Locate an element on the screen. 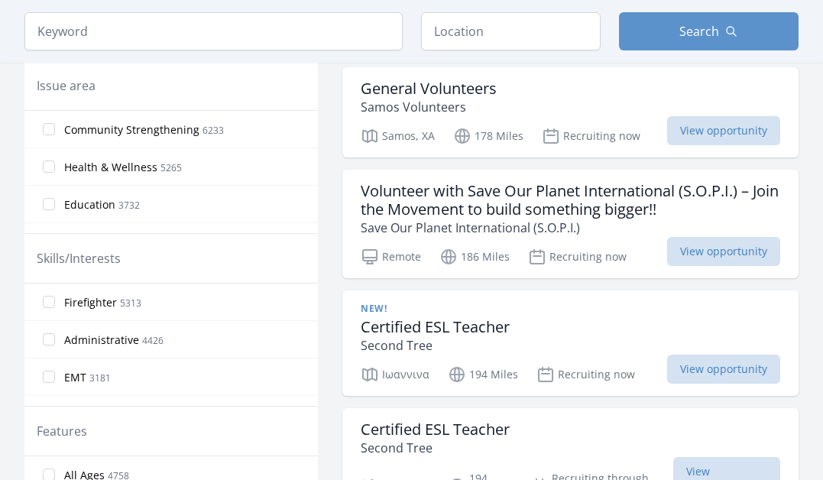 The width and height of the screenshot is (823, 480). input: Education 3732 is located at coordinates (49, 204).